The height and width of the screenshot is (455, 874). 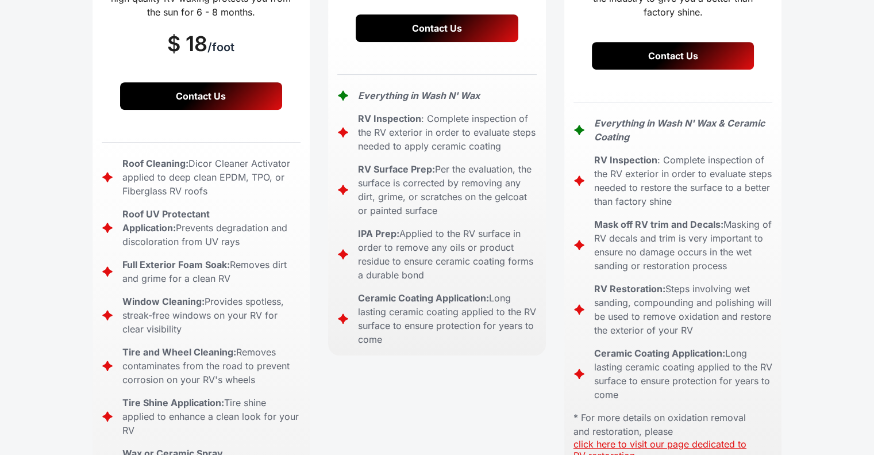 I want to click on strong: : Complete inspection of the RV exterior in order to evaluate steps needed to apply ceramic coating, so click(x=446, y=132).